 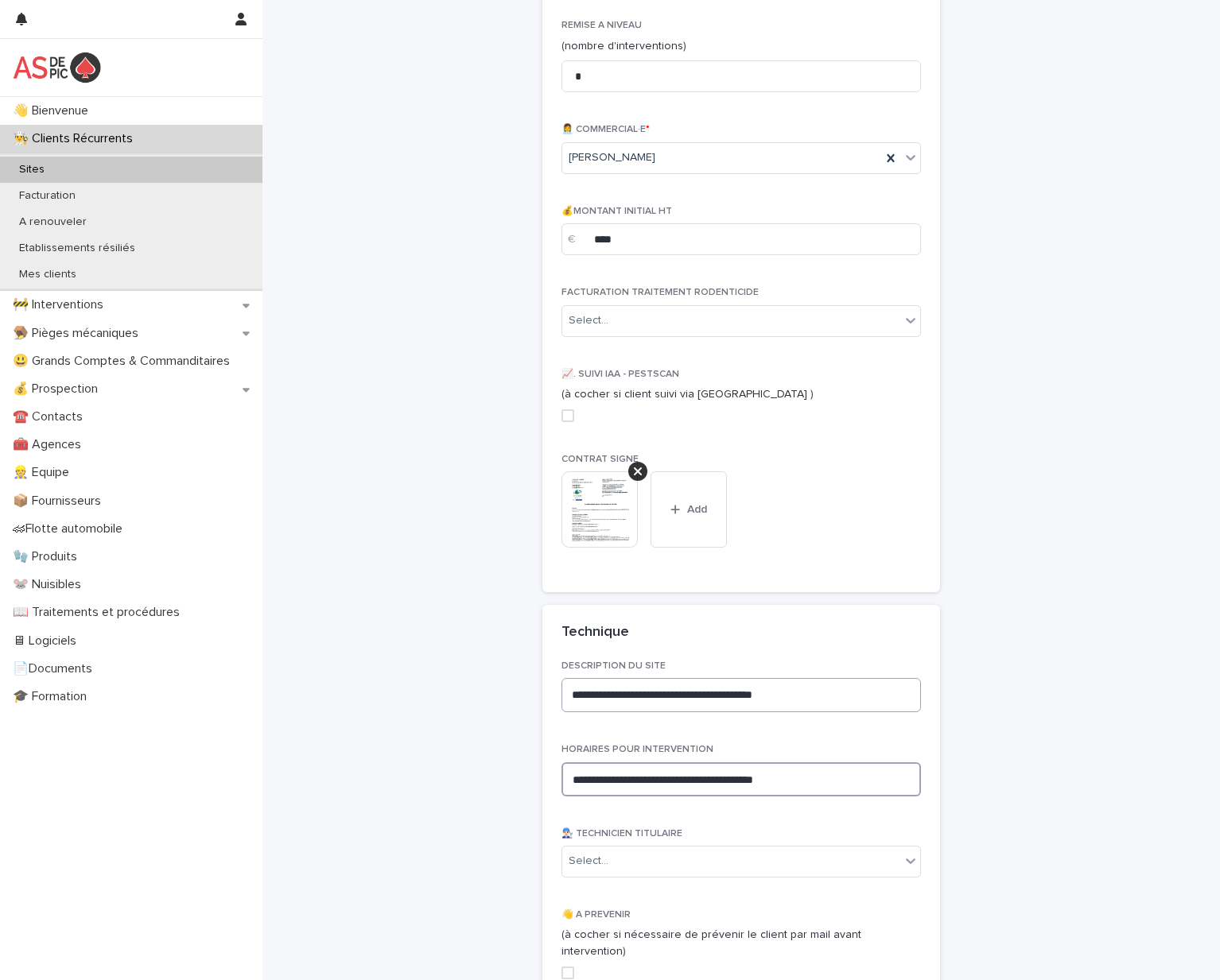 What do you see at coordinates (61, 305) in the screenshot?
I see `p: 🚧 Interventions` at bounding box center [61, 305].